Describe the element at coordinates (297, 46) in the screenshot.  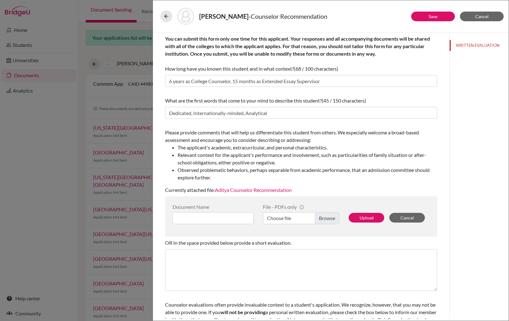
I see `b: You can submit this form only one time for this applicant. Your responses and all accompanying do...` at that location.